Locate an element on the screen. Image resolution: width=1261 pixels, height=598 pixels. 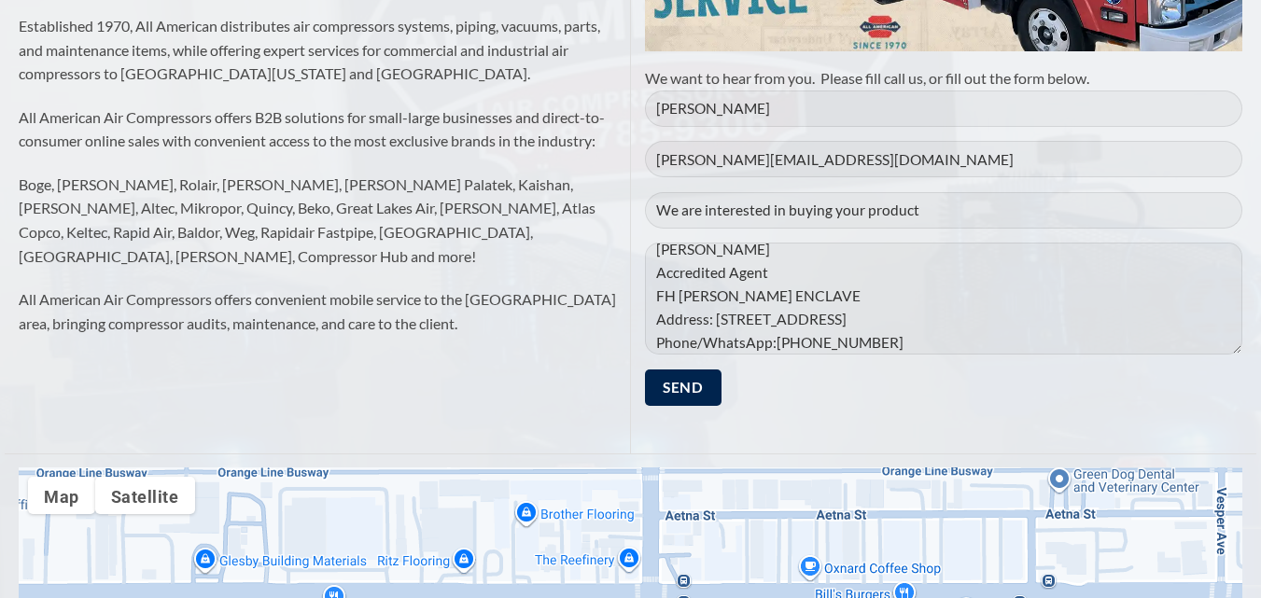
form: Contact form is located at coordinates (944, 256).